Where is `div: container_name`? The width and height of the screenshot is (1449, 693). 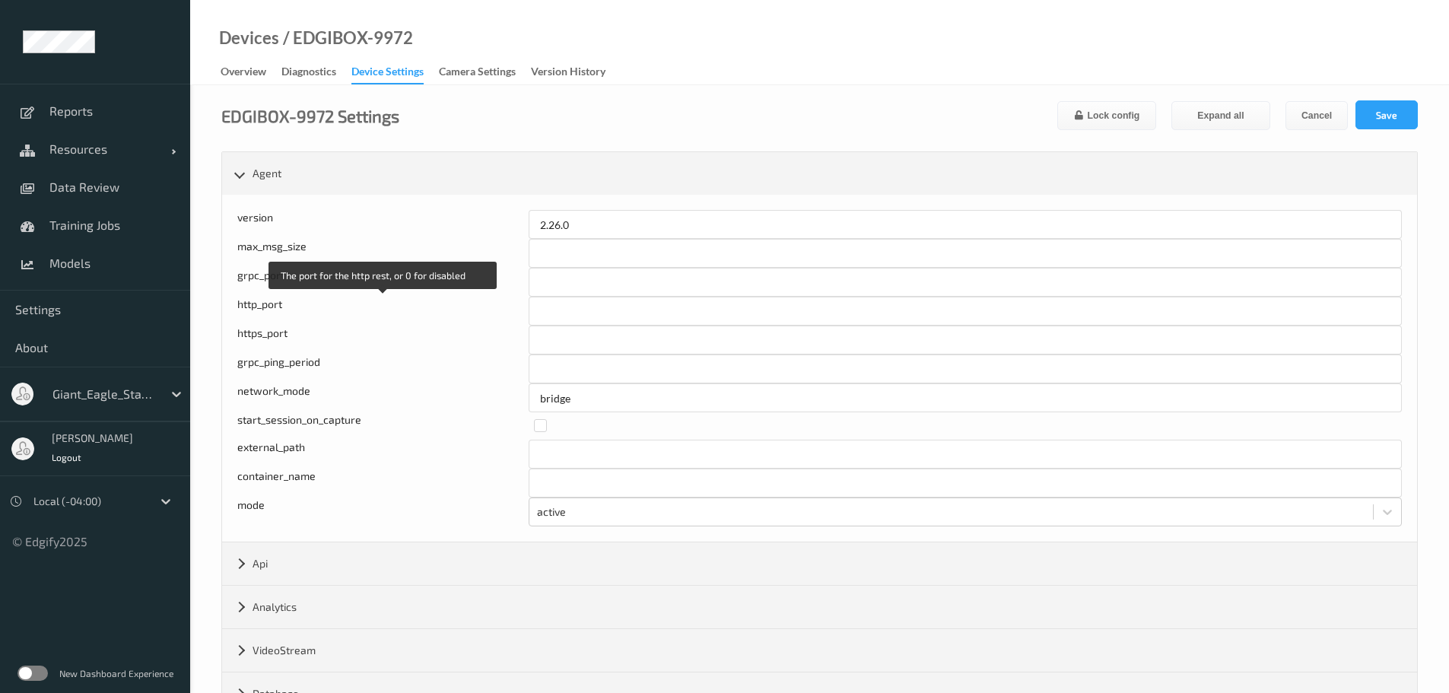 div: container_name is located at coordinates (383, 483).